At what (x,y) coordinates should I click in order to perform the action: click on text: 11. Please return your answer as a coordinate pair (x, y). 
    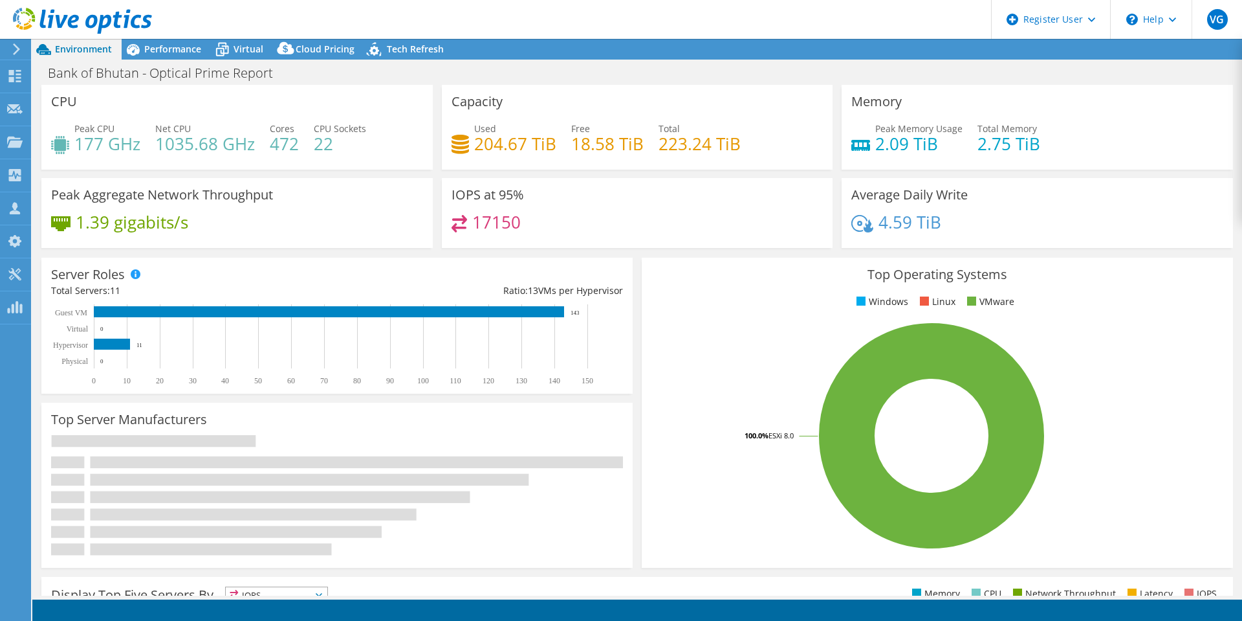
    Looking at the image, I should click on (139, 345).